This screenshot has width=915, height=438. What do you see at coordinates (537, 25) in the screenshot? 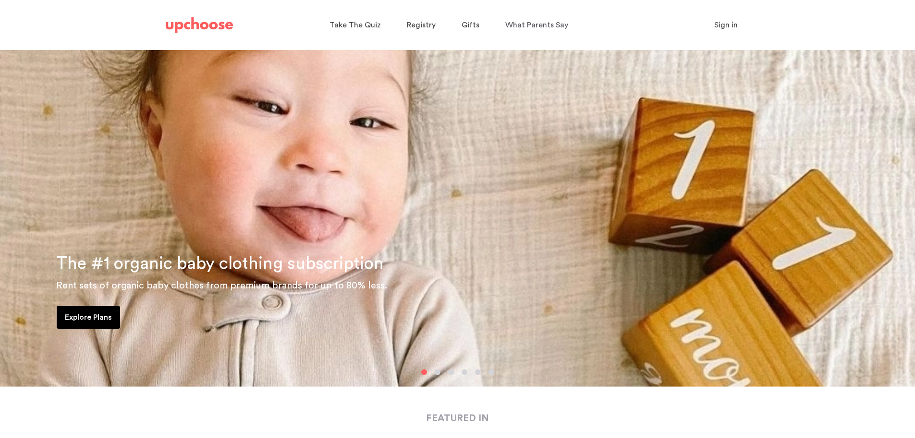
I see `span: What Parents Say` at bounding box center [537, 25].